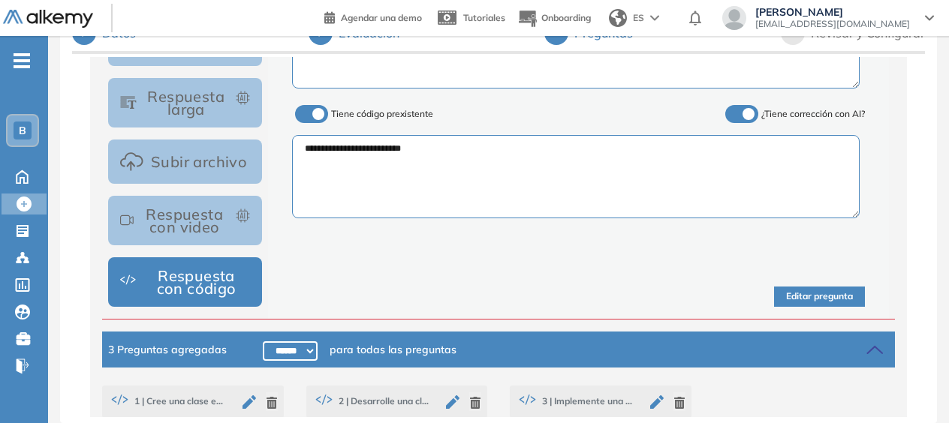 The image size is (949, 423). Describe the element at coordinates (392, 350) in the screenshot. I see `span: para todas las preguntas` at that location.